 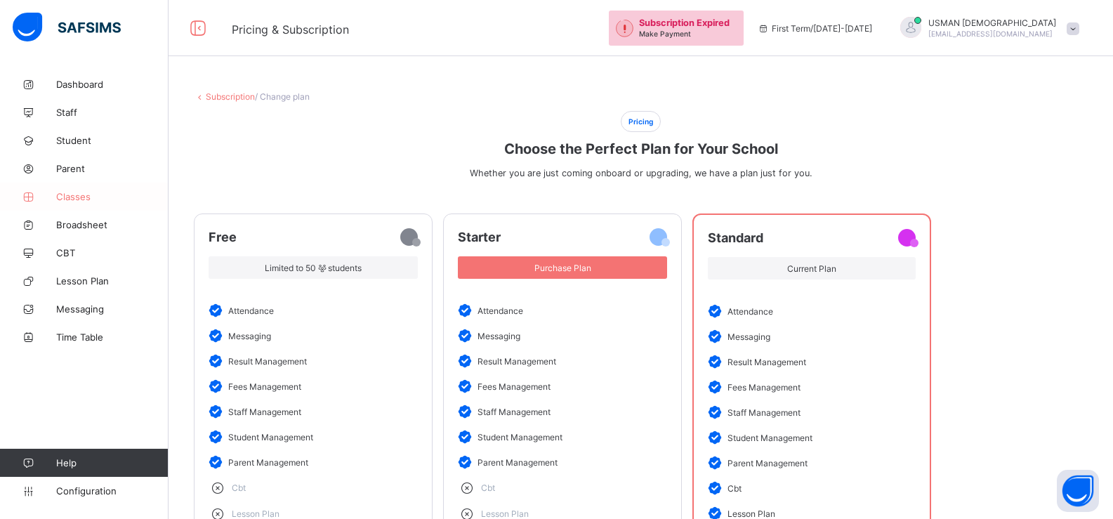 What do you see at coordinates (112, 491) in the screenshot?
I see `span: Configuration` at bounding box center [112, 491].